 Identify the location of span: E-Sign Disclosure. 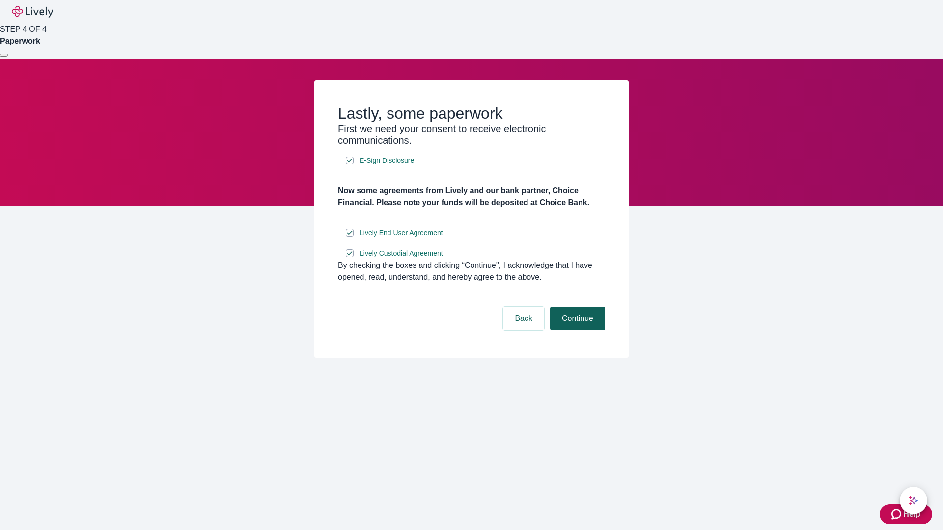
(386, 161).